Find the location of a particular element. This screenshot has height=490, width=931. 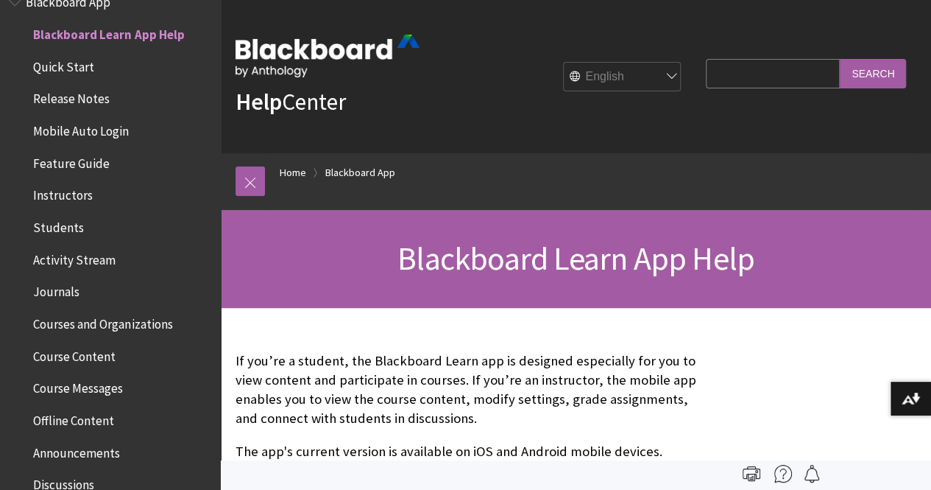

p: The app's current version is available on iOS and Android mobile devices. is located at coordinates (467, 451).